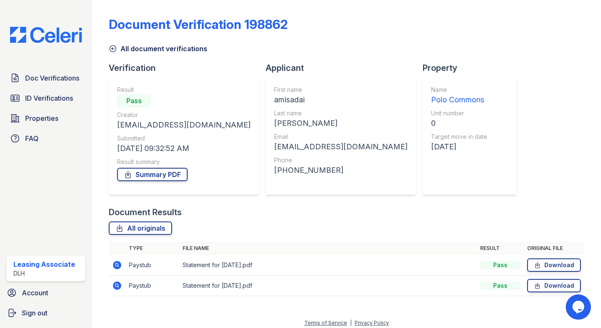 The image size is (601, 328). I want to click on div: Unit number, so click(459, 113).